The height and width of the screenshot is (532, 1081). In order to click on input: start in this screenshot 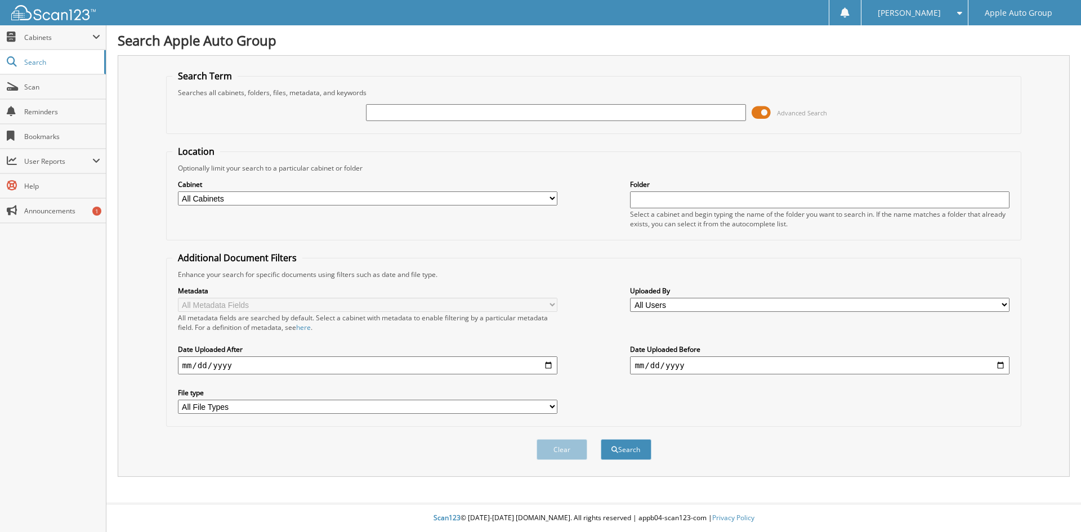, I will do `click(368, 366)`.